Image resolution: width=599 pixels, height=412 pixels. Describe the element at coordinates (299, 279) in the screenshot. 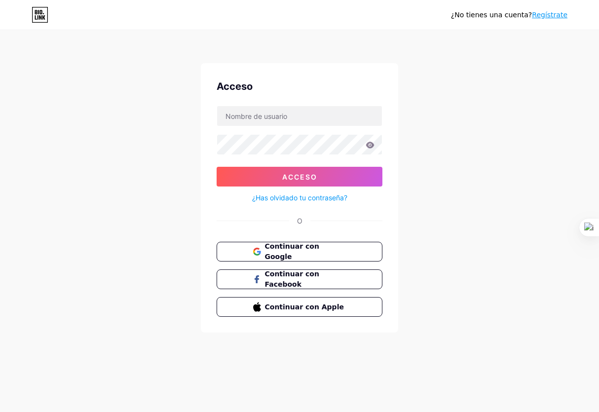

I see `button: Continuar con Facebook` at that location.